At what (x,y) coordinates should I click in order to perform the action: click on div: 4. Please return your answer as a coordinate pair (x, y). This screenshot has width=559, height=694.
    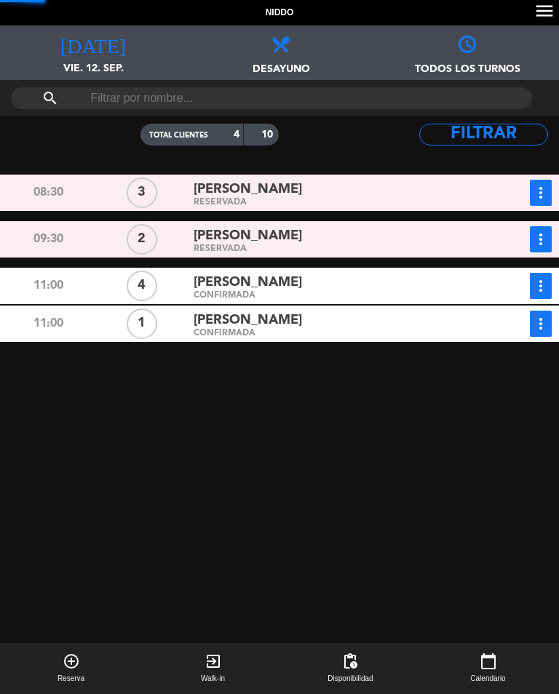
    Looking at the image, I should click on (142, 286).